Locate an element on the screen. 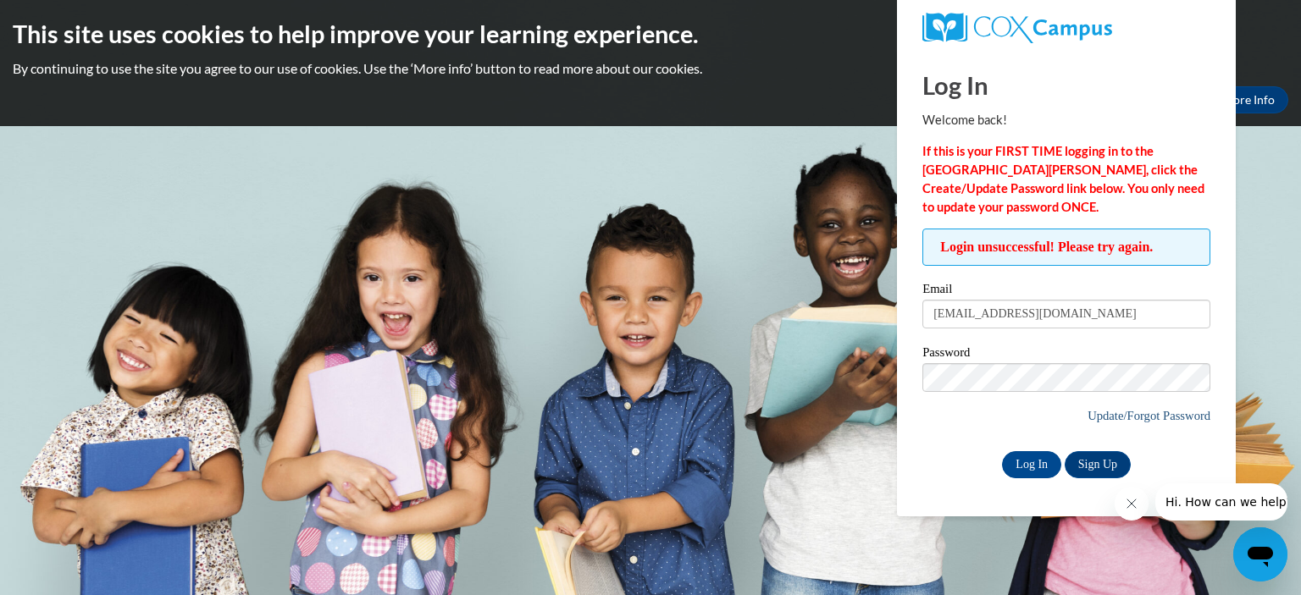 This screenshot has height=595, width=1301. h1: Log In is located at coordinates (1066, 85).